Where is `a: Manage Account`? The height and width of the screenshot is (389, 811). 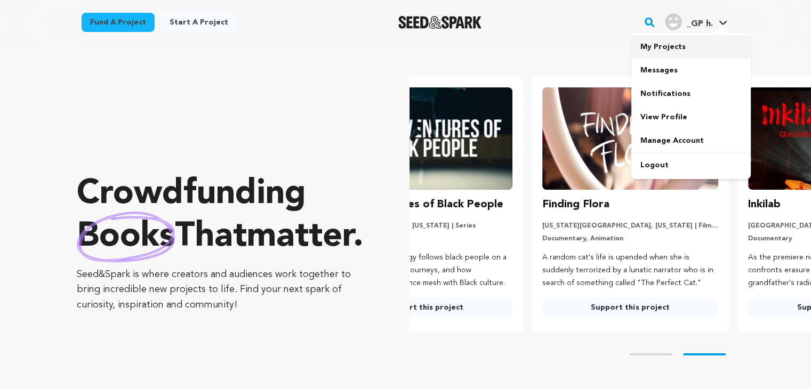
a: Manage Account is located at coordinates (691, 141).